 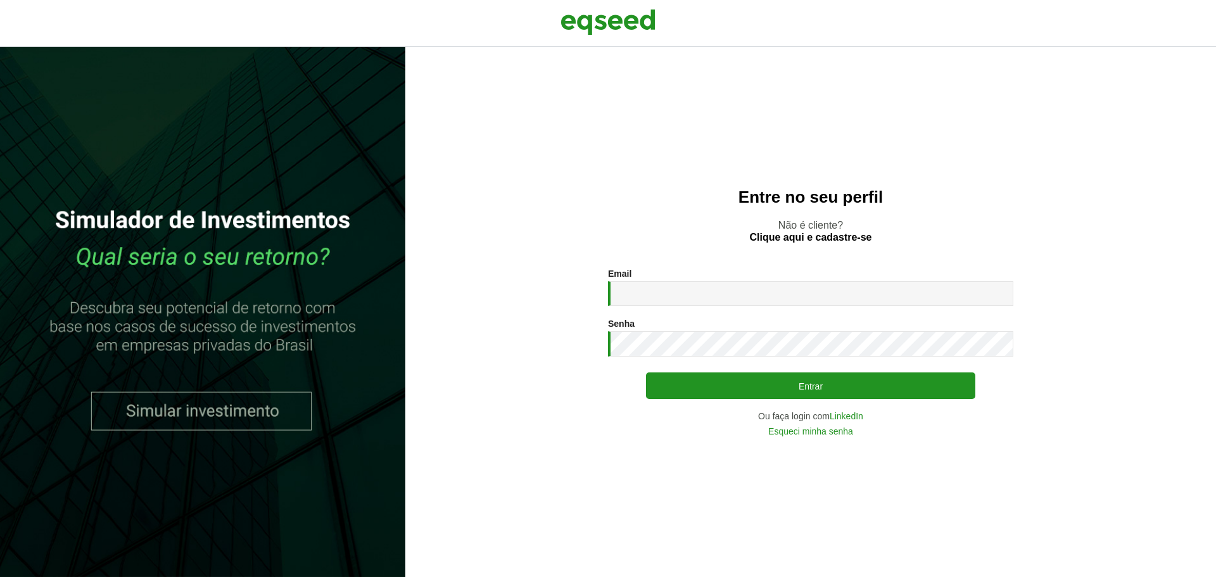 What do you see at coordinates (810, 231) in the screenshot?
I see `p: Não é cliente?` at bounding box center [810, 231].